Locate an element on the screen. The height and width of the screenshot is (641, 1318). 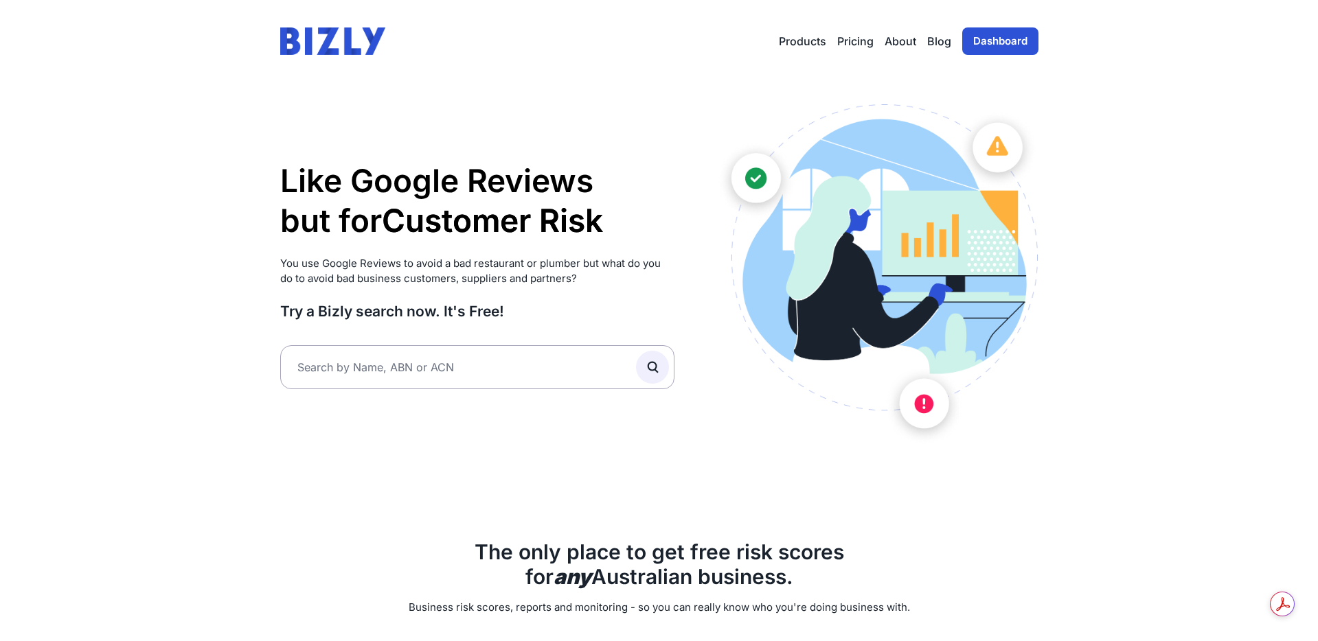
p: Business risk scores, reports and monitoring - so you can really know who you're doing business w... is located at coordinates (659, 608).